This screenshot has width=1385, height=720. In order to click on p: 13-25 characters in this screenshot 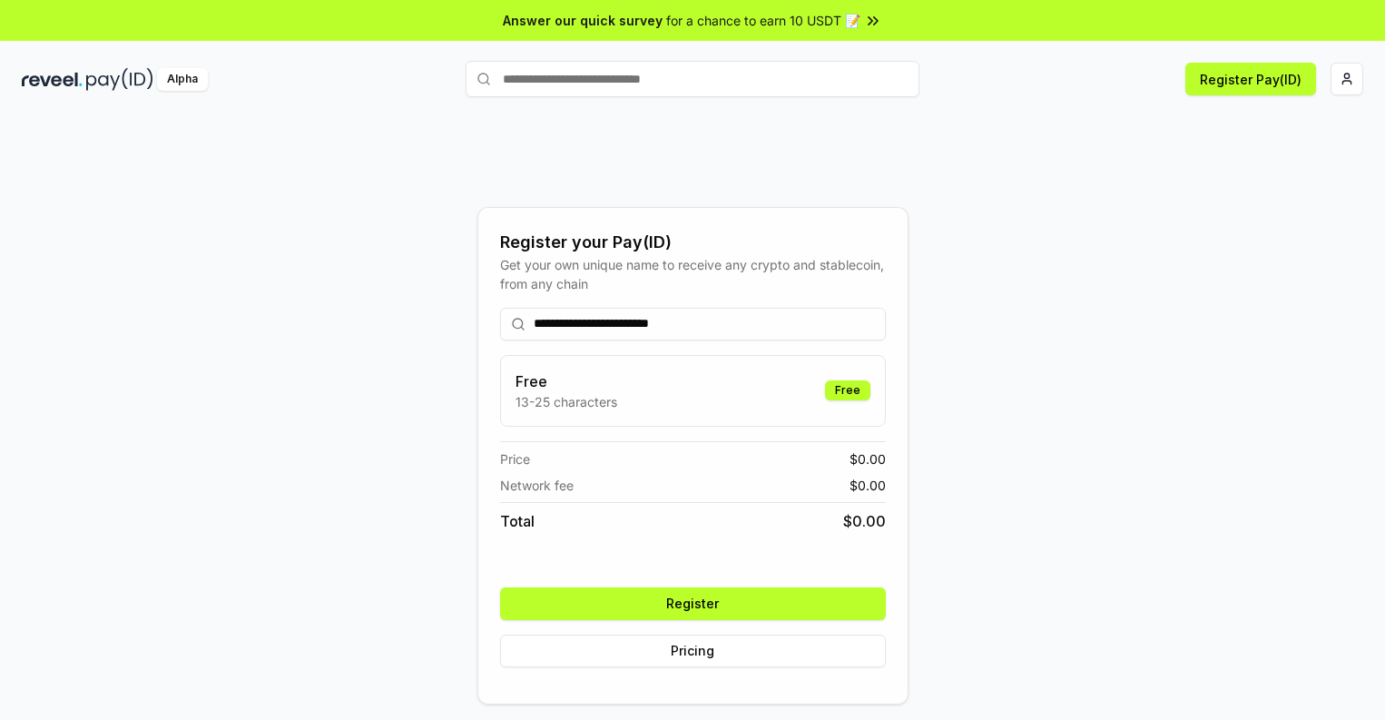, I will do `click(566, 401)`.